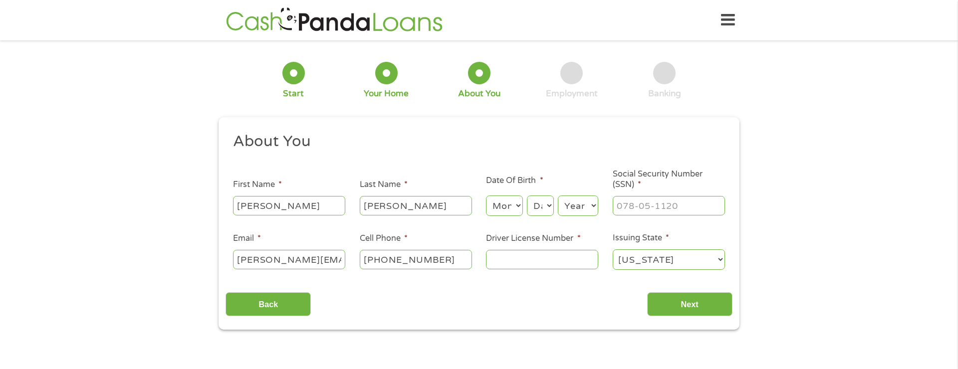 The image size is (958, 369). What do you see at coordinates (479, 94) in the screenshot?
I see `div: About You` at bounding box center [479, 94].